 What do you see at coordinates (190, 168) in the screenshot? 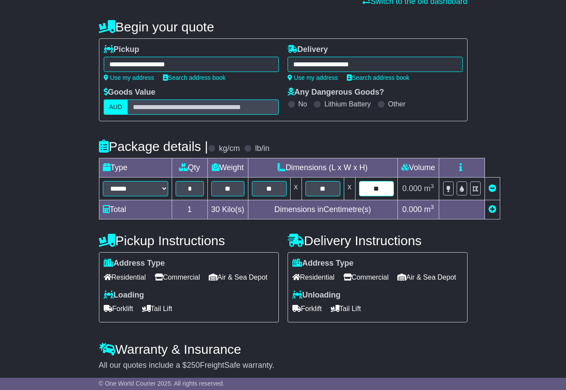
I see `td: Qty` at bounding box center [190, 168].